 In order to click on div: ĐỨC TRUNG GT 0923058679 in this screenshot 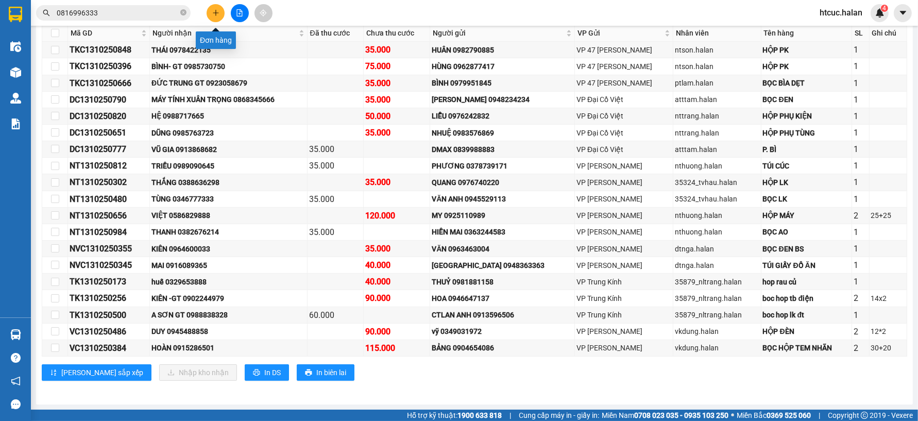, I will do `click(228, 83)`.